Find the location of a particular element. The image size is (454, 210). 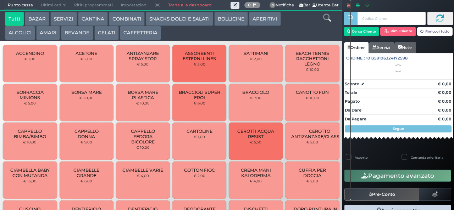

span: CIAMBELLA BABY CON MUTANDA is located at coordinates (30, 173).